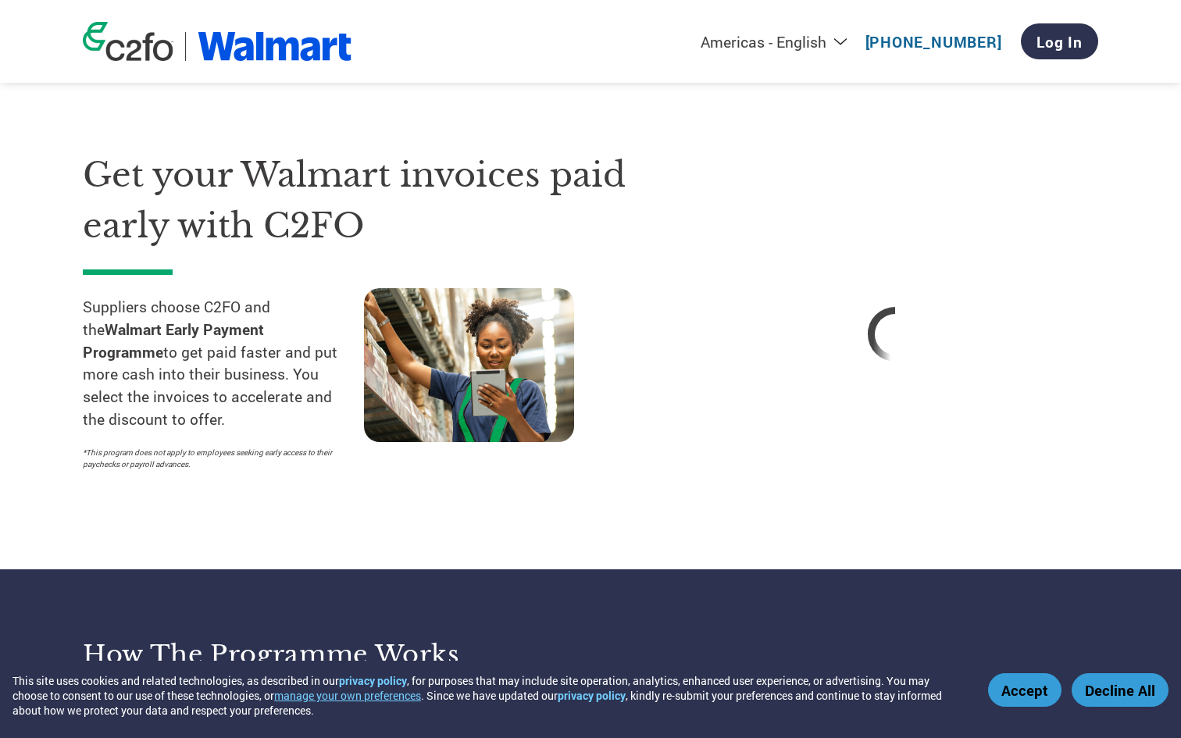 The width and height of the screenshot is (1181, 738). Describe the element at coordinates (1120, 690) in the screenshot. I see `button: Decline All` at that location.